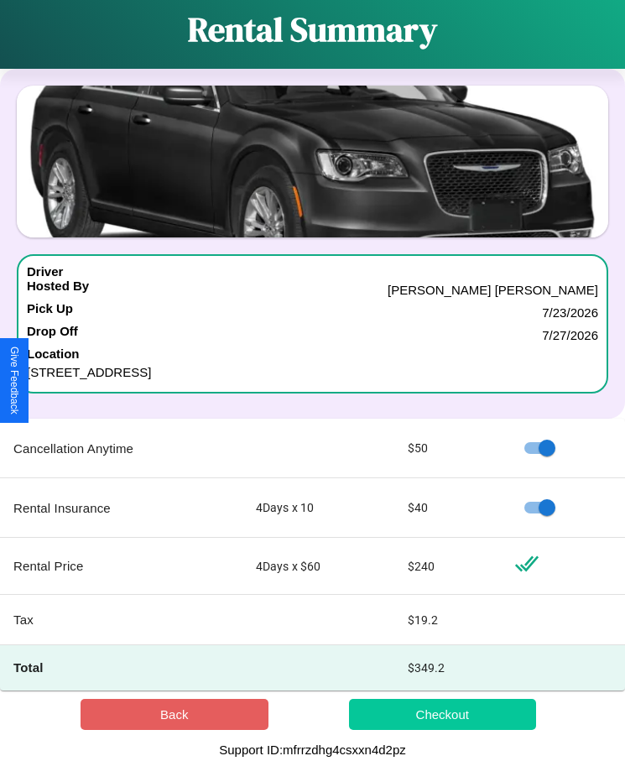  What do you see at coordinates (58, 290) in the screenshot?
I see `h4: Hosted By` at bounding box center [58, 290].